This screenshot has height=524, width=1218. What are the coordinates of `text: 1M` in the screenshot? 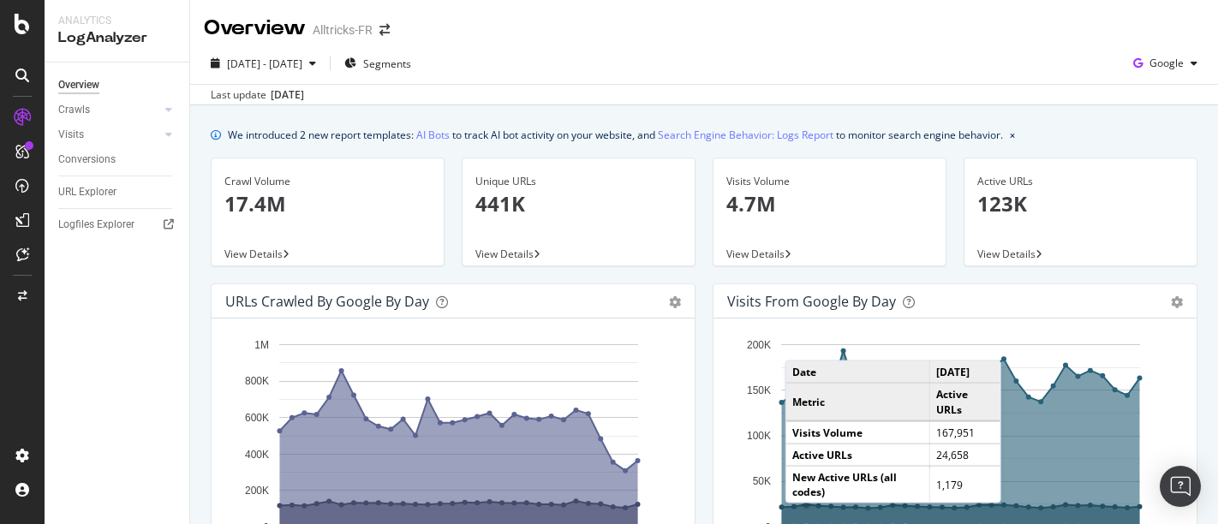 It's located at (261, 345).